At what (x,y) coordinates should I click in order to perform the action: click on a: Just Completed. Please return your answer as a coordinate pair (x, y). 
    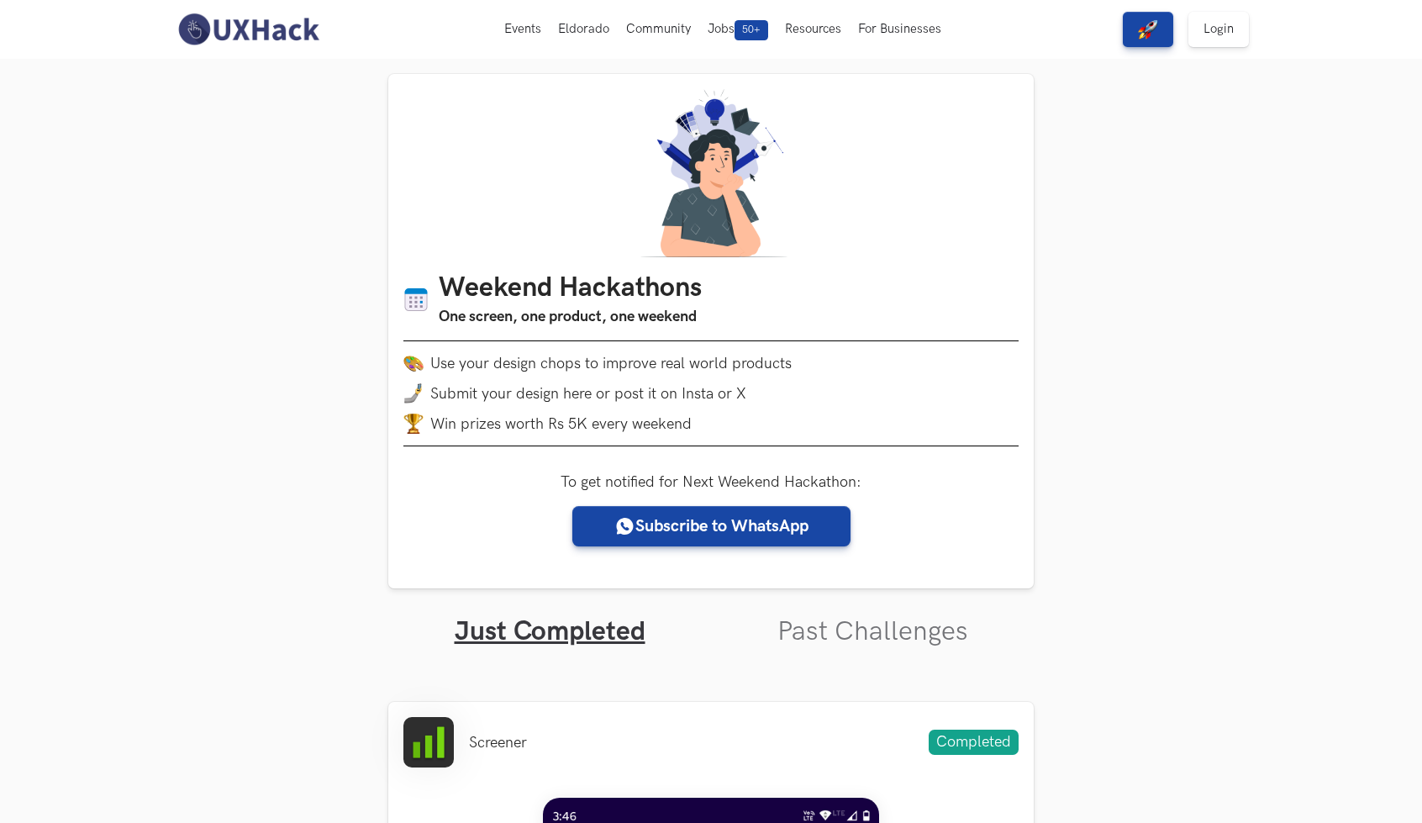
    Looking at the image, I should click on (550, 631).